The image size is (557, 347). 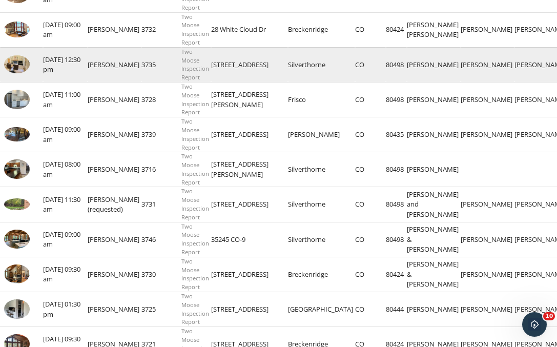 What do you see at coordinates (161, 204) in the screenshot?
I see `td: 3731` at bounding box center [161, 204].